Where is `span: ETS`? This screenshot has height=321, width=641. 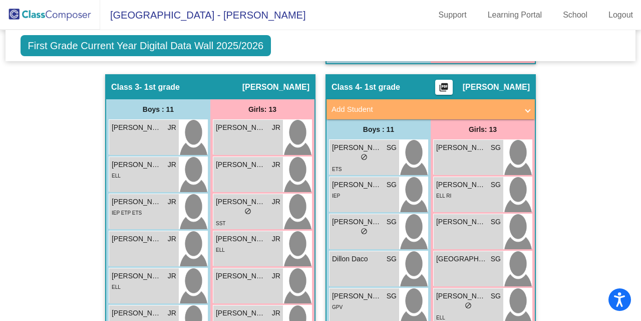
span: ETS is located at coordinates (337, 169).